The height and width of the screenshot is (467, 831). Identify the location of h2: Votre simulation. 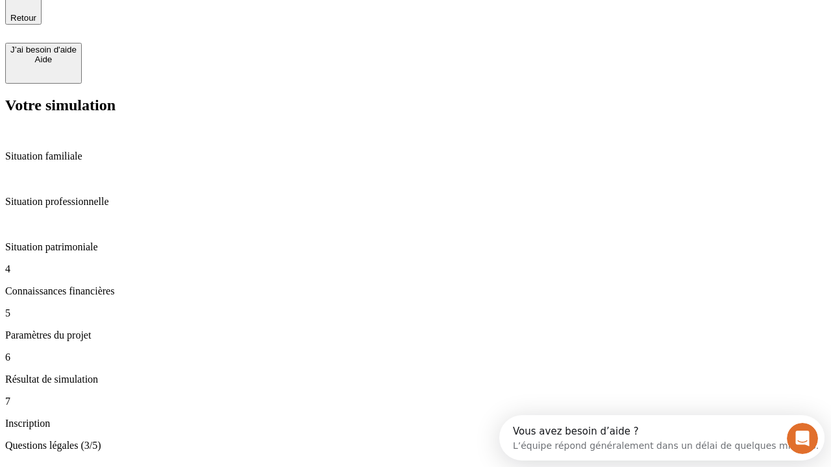
(415, 105).